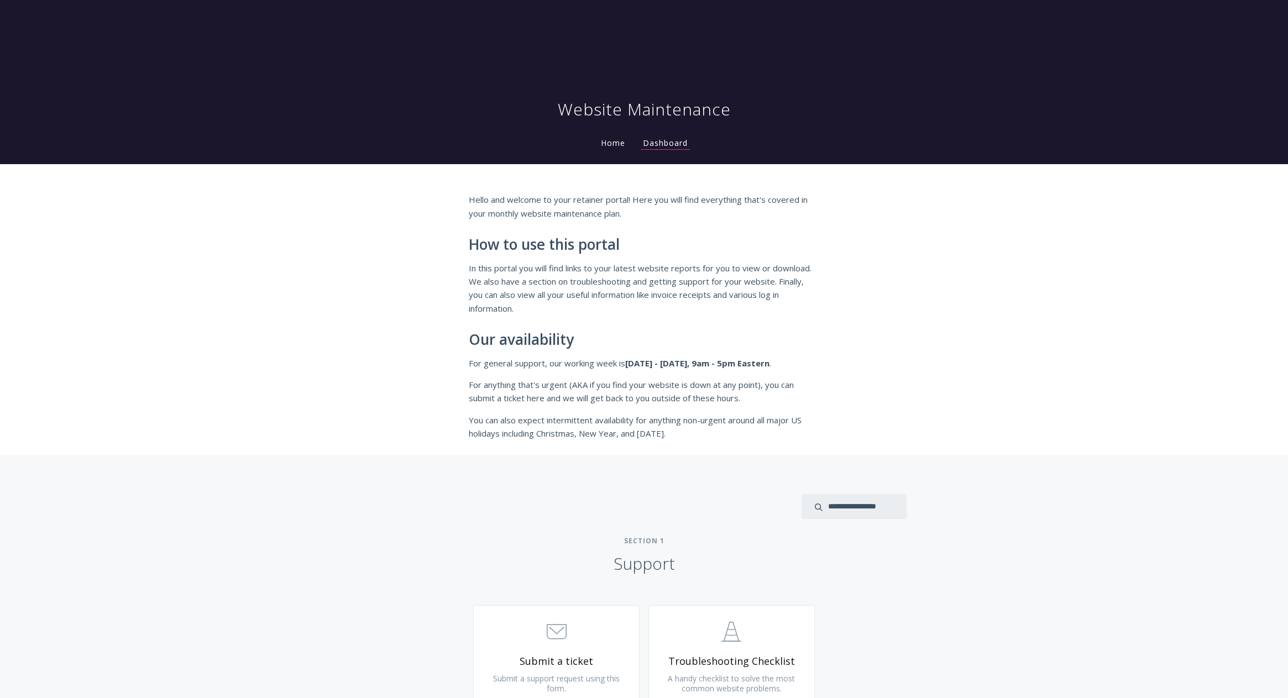  What do you see at coordinates (644, 392) in the screenshot?
I see `p: For anything that's urgent (AKA if you find your website is down at any point), you can submit a ...` at bounding box center [644, 392].